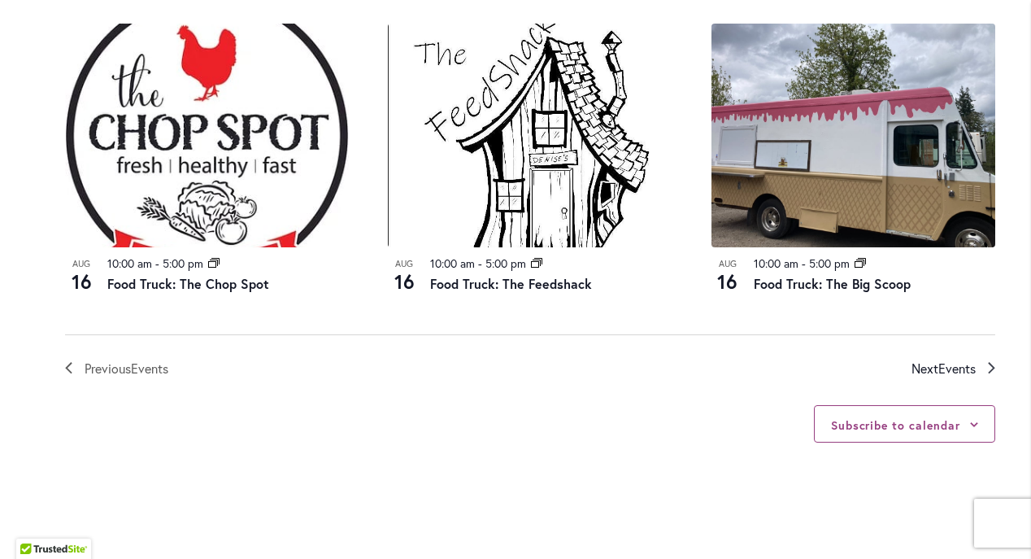 This screenshot has height=559, width=1031. What do you see at coordinates (895, 424) in the screenshot?
I see `button: Subscribe to calendar` at bounding box center [895, 424].